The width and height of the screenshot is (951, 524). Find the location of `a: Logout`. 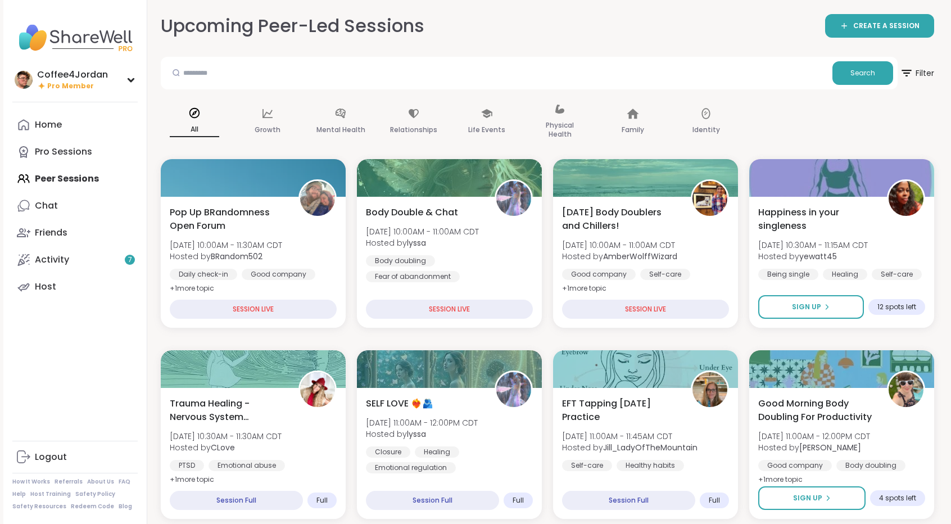

a: Logout is located at coordinates (75, 457).